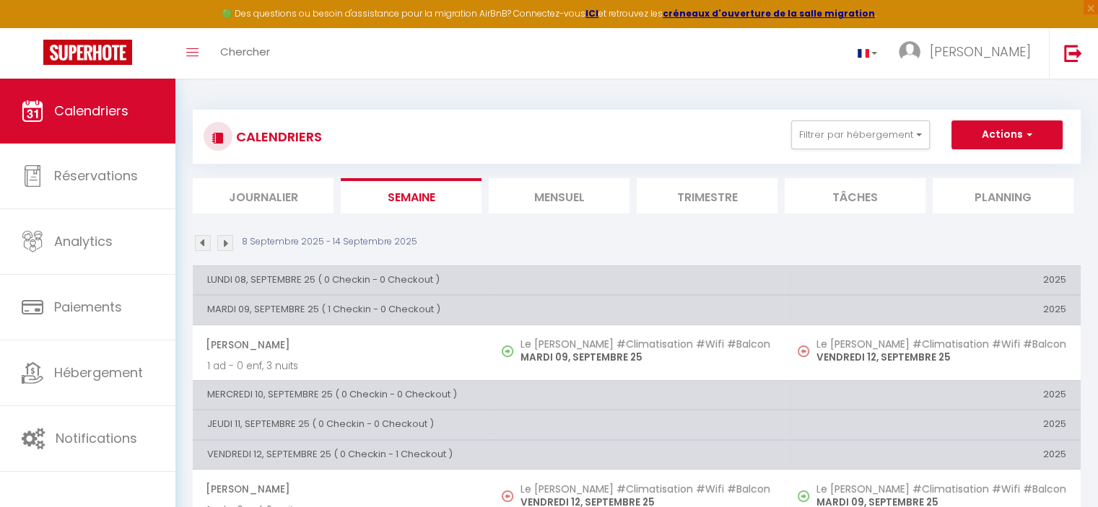 The height and width of the screenshot is (507, 1098). Describe the element at coordinates (1072, 53) in the screenshot. I see `img: logout` at that location.